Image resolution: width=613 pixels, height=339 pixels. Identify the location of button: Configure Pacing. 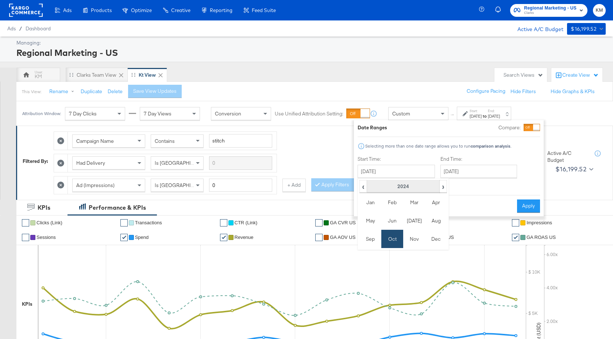
(486, 91).